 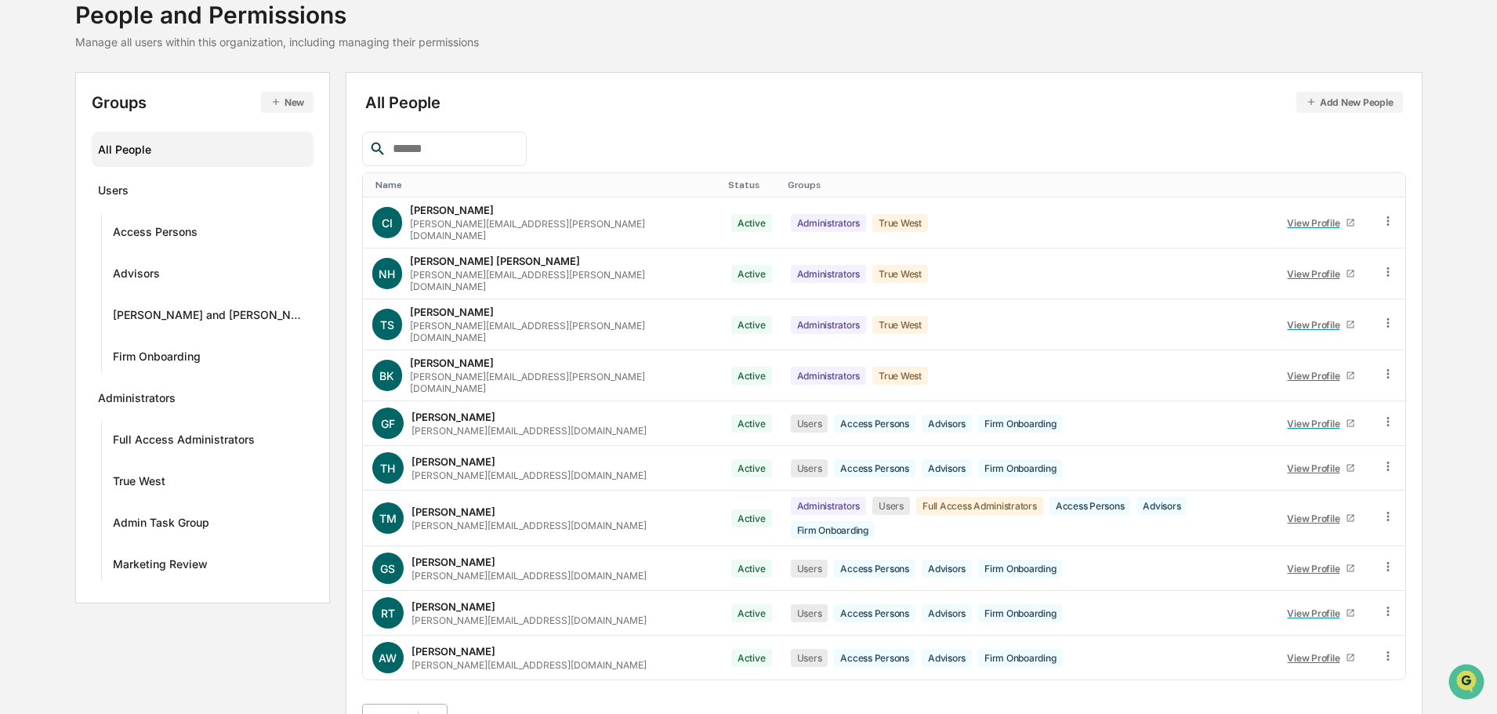 I want to click on button: Add New People, so click(x=1350, y=102).